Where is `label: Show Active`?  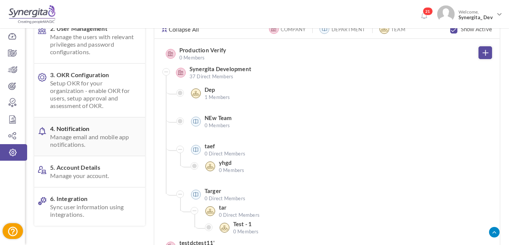 label: Show Active is located at coordinates (476, 29).